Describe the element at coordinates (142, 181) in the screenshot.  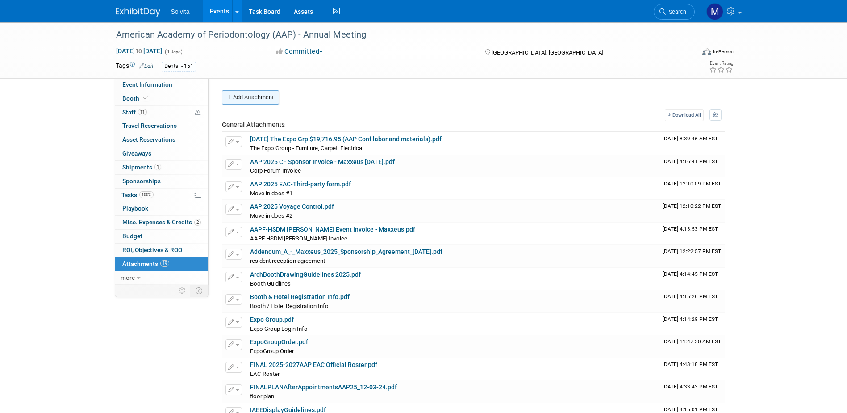
I see `span: Sponsorships` at that location.